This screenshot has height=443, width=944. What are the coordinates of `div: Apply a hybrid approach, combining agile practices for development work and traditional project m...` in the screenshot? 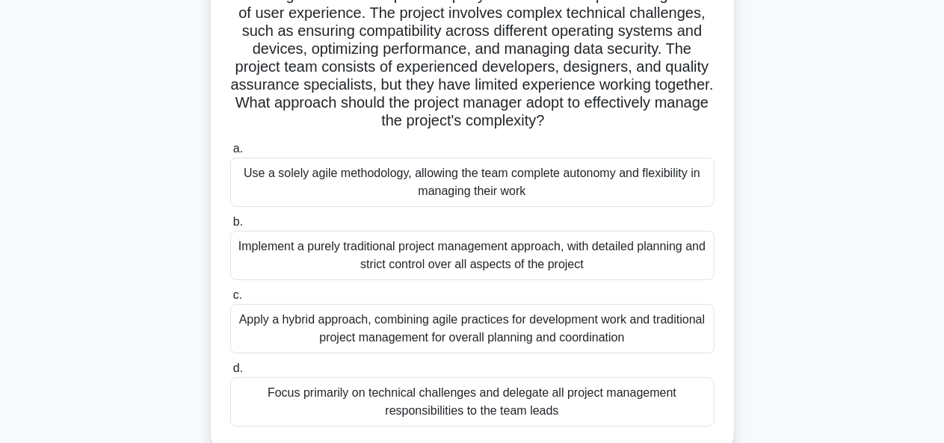 It's located at (472, 329).